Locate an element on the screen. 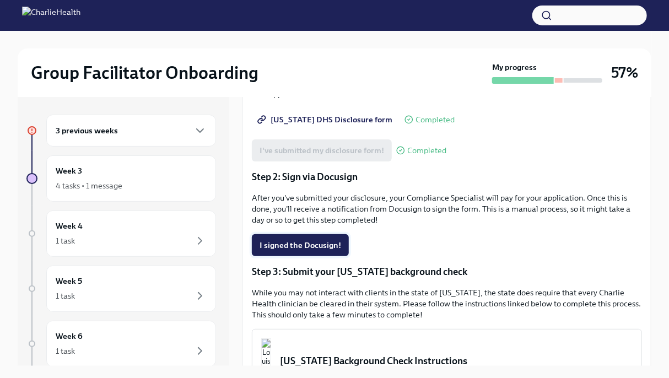  div: 3 previous weeks is located at coordinates (131, 131).